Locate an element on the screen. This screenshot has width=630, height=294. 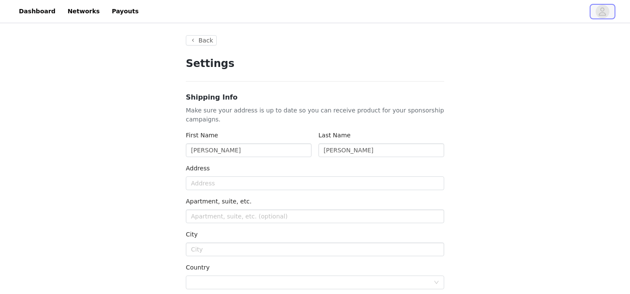
input: Apartment, suite, etc. (optional) is located at coordinates (315, 216).